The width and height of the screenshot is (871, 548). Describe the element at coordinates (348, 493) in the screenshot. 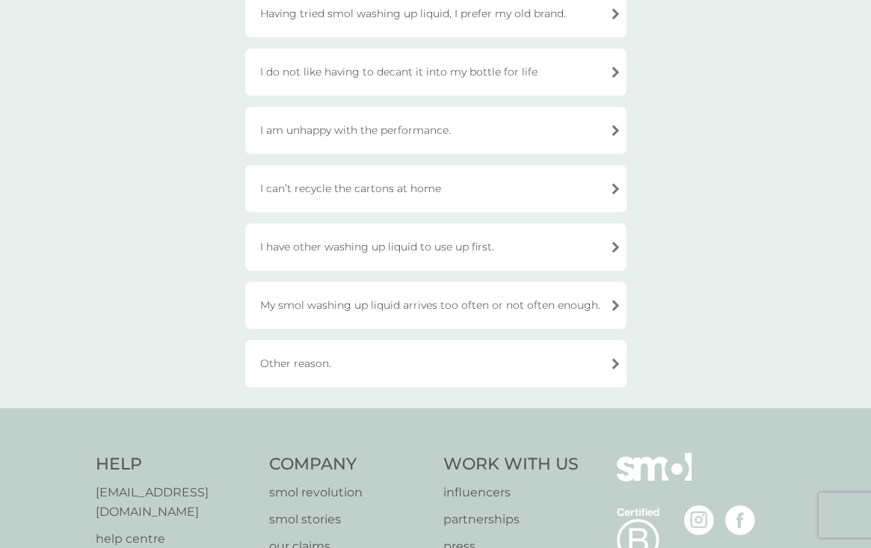

I see `a: smol revolution` at that location.